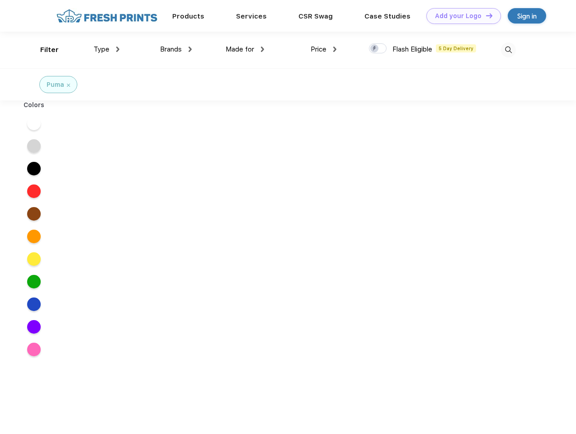 Image resolution: width=576 pixels, height=434 pixels. What do you see at coordinates (489, 15) in the screenshot?
I see `img: DT` at bounding box center [489, 15].